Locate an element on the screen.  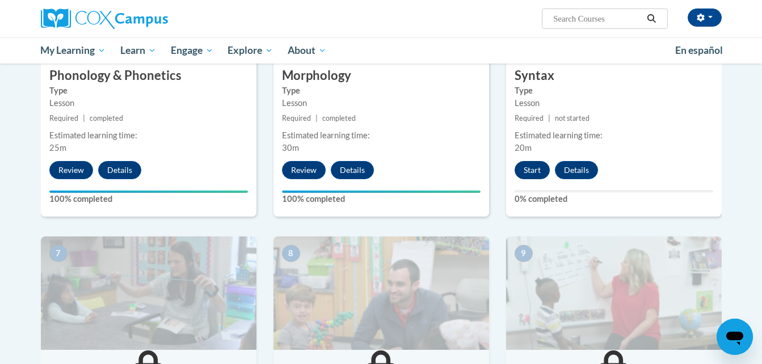
a: En español is located at coordinates (699, 51).